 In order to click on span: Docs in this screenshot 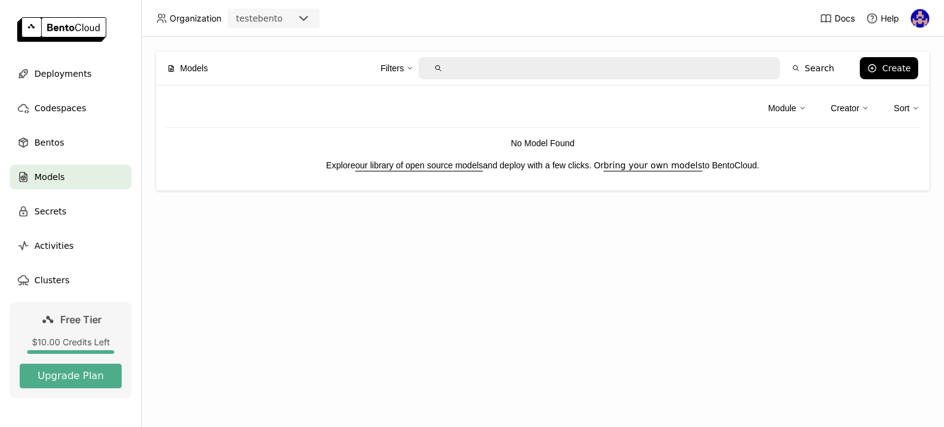, I will do `click(844, 18)`.